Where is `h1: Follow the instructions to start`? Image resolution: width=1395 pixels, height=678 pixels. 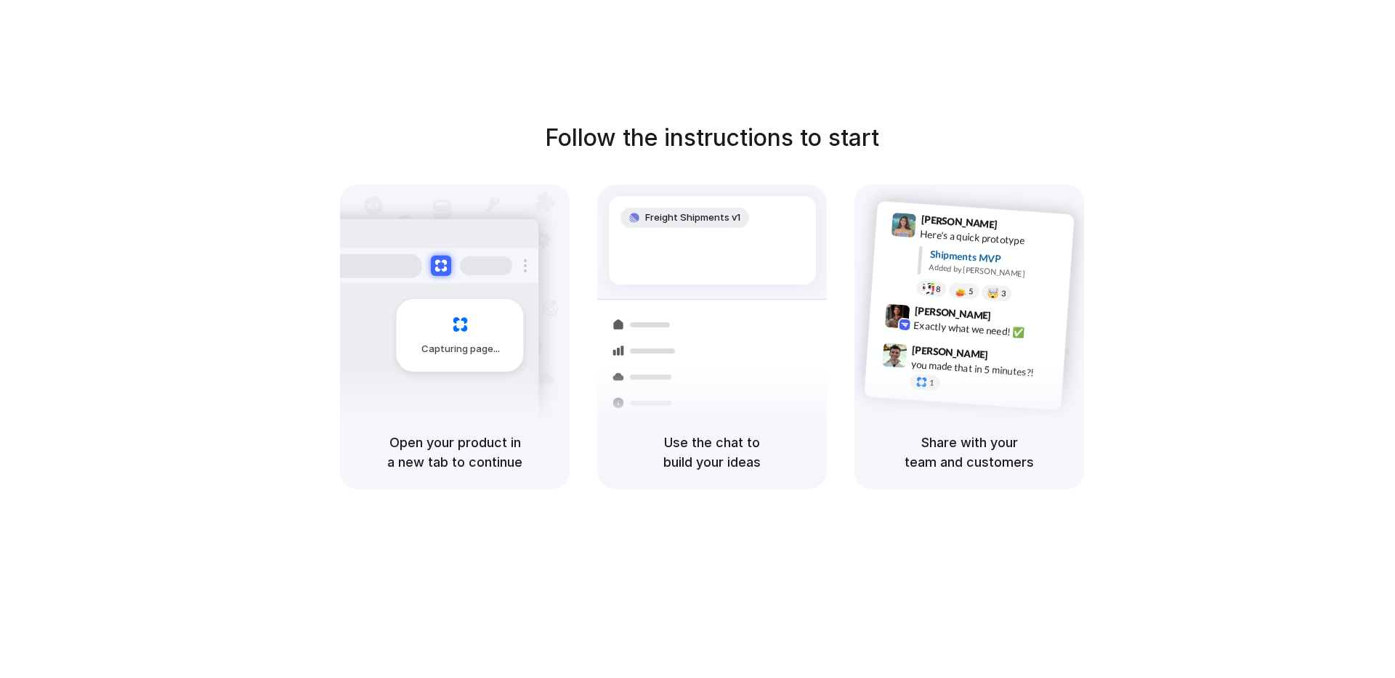 h1: Follow the instructions to start is located at coordinates (712, 138).